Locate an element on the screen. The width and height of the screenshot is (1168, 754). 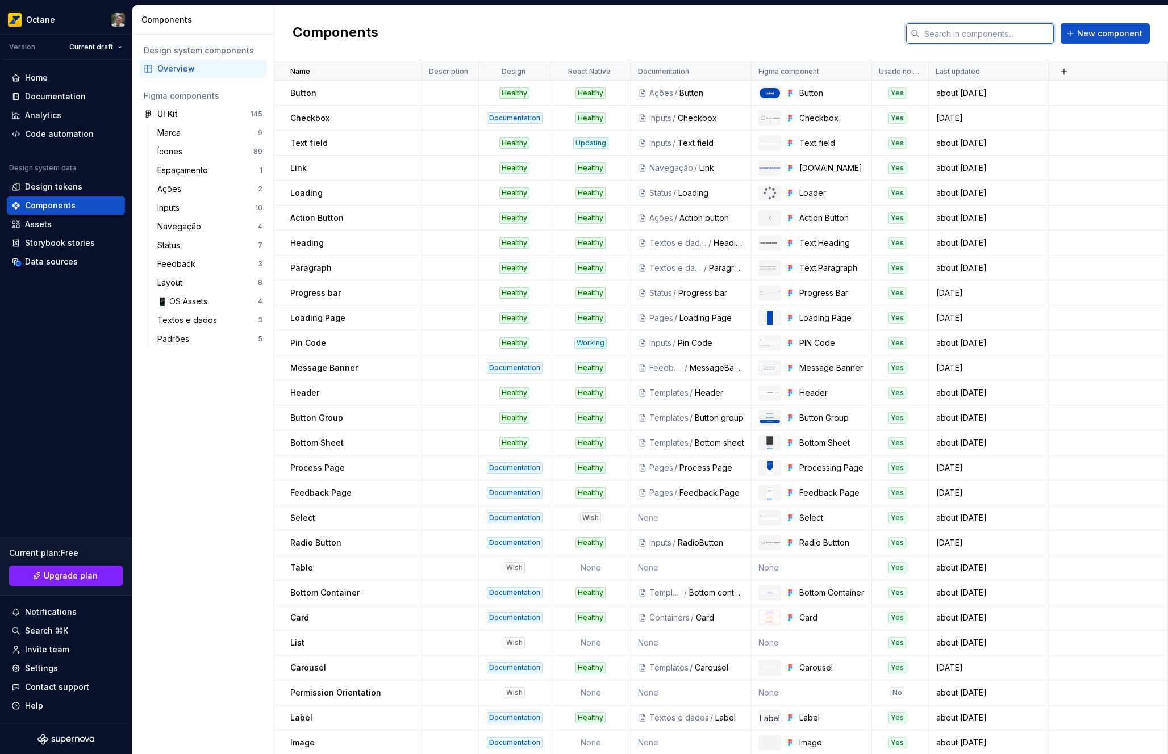
p: Feedback Page is located at coordinates (321, 493).